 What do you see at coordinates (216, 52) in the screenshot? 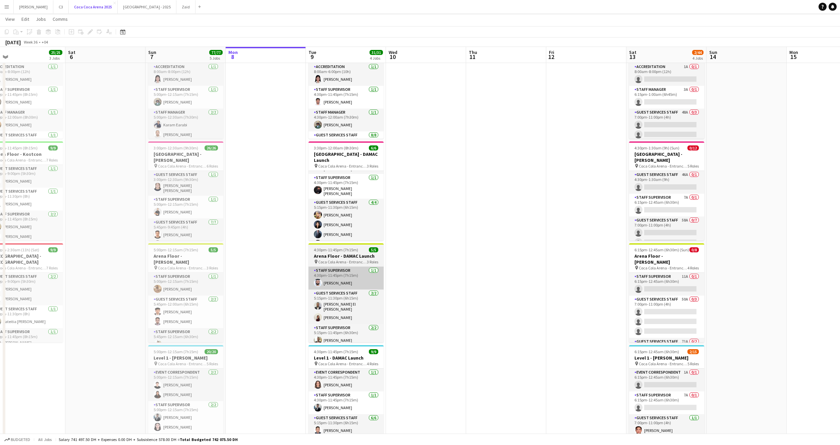
I see `span: 77/77` at bounding box center [216, 52].